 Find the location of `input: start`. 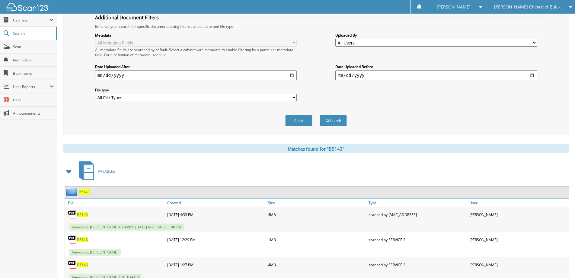

input: start is located at coordinates (196, 75).